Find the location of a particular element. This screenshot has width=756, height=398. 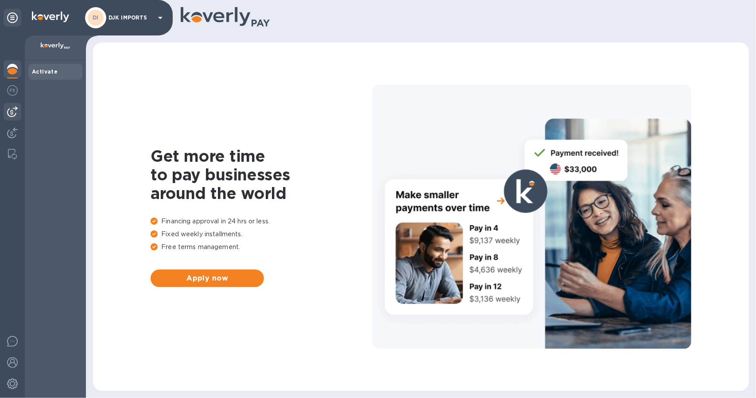

h1: Get more time to pay businesses around the world is located at coordinates (261, 175).